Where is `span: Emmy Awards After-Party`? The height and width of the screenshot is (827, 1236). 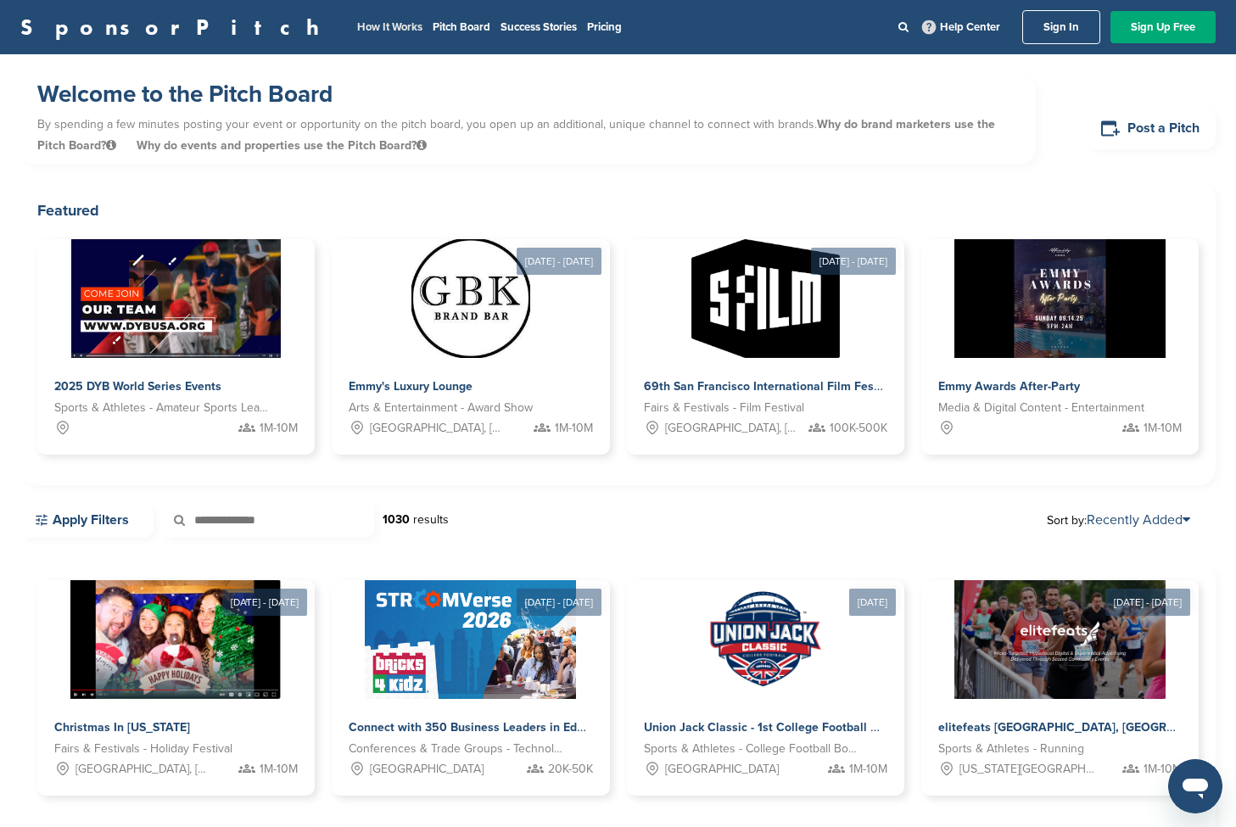 span: Emmy Awards After-Party is located at coordinates (1009, 386).